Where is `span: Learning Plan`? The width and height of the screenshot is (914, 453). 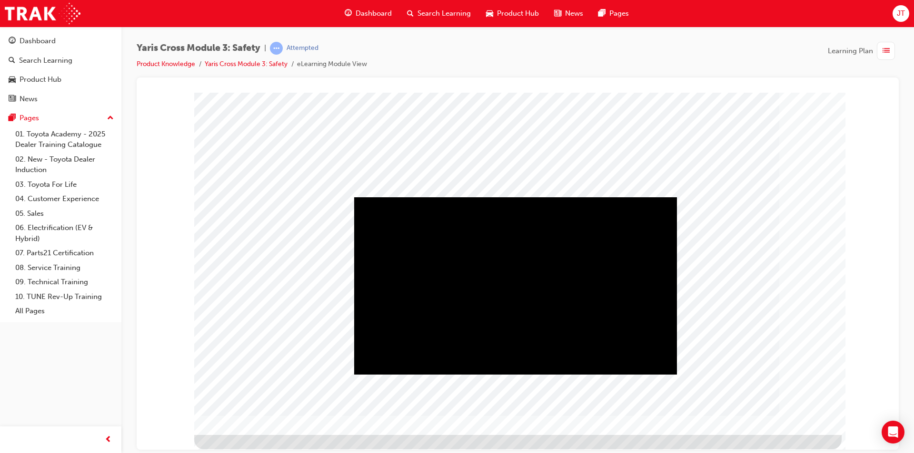 span: Learning Plan is located at coordinates (850, 51).